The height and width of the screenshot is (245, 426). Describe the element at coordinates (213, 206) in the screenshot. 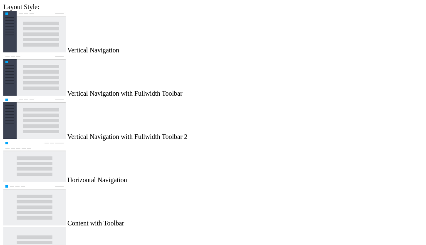

I see `md-radio-button: Content with Toolbar` at that location.